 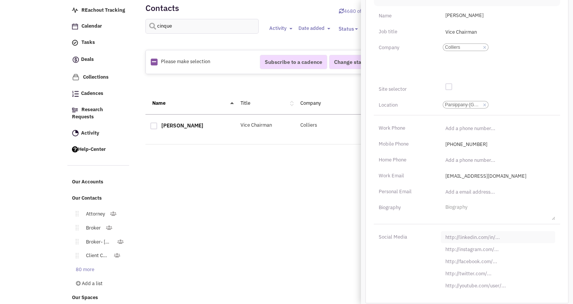 I want to click on div: Work Phone, so click(x=405, y=128).